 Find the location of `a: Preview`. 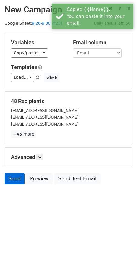

a: Preview is located at coordinates (39, 179).